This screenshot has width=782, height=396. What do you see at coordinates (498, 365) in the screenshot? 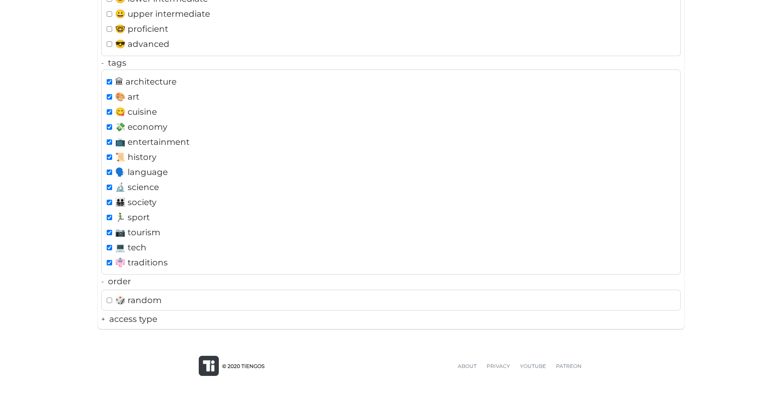
I see `span: PRIVACY` at bounding box center [498, 365].